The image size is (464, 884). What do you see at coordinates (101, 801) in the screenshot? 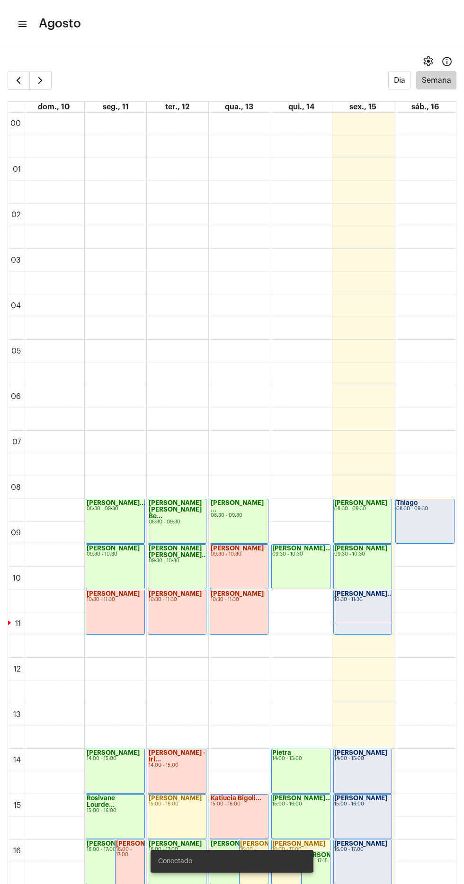
I see `strong: Rosivane Lourde...` at bounding box center [101, 801].